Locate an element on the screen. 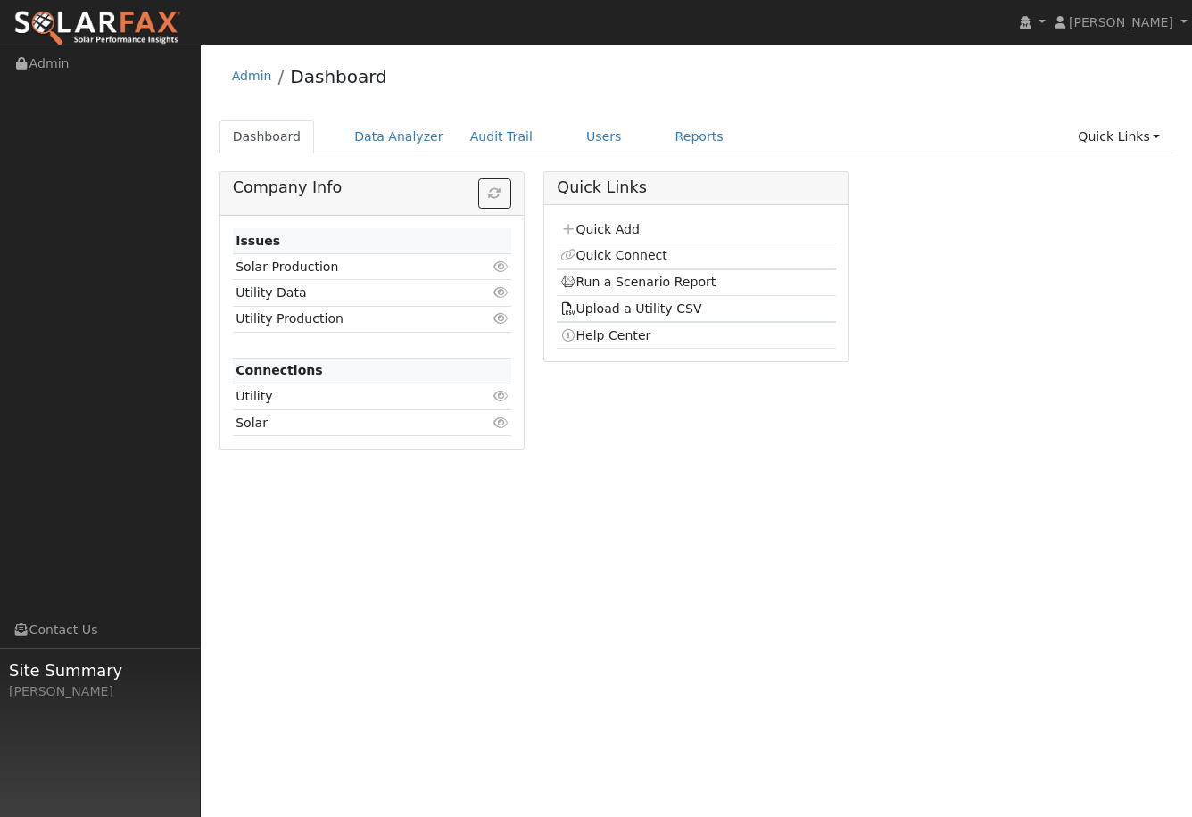 This screenshot has height=817, width=1192. a: Data Analyzer is located at coordinates (399, 136).